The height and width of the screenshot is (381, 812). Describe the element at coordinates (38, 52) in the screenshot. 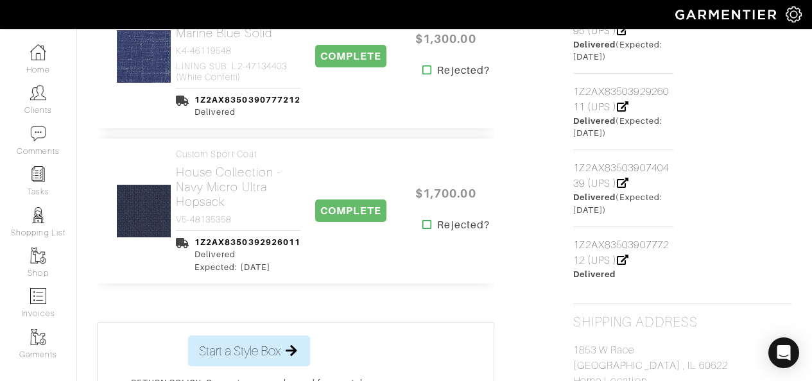

I see `img: dashboard-icon-dbcd8f5a0b271acd01030246c82b418ddd0df26cd7fceb0bd07c9910d44c42f6.png` at that location.